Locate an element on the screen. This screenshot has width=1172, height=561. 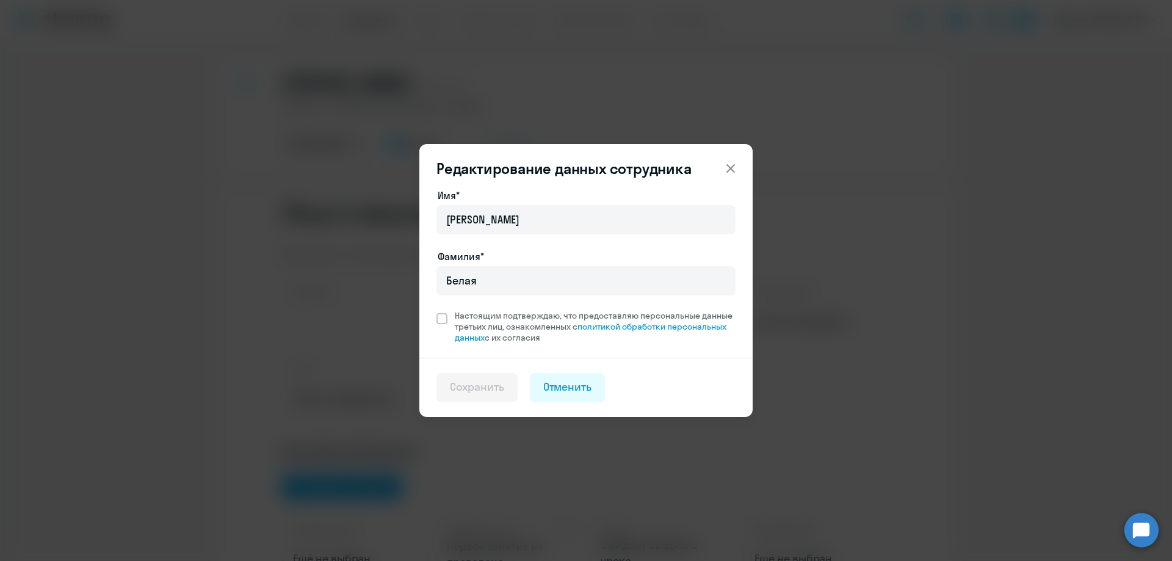
button: Отменить is located at coordinates (567, 387).